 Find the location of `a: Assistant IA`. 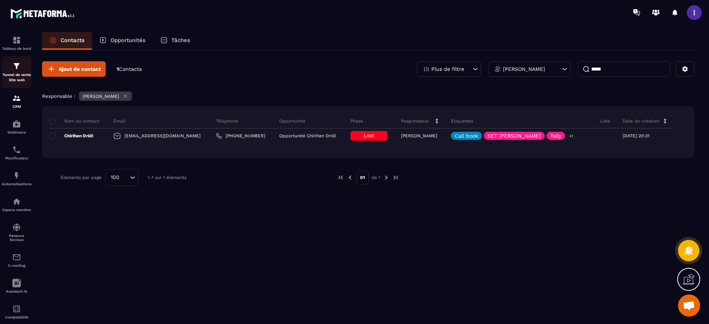

a: Assistant IA is located at coordinates (17, 286).